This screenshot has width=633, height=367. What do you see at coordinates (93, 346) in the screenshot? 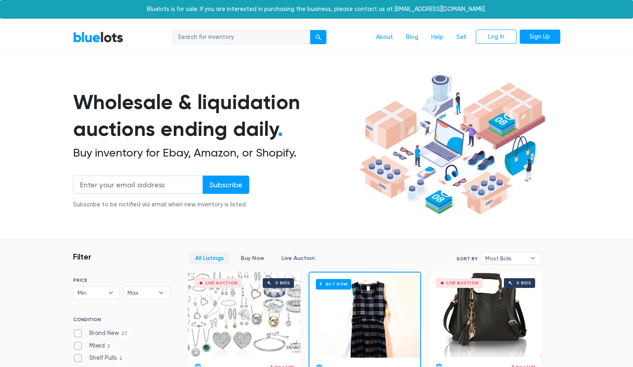
I see `label: Mixed` at bounding box center [93, 346].